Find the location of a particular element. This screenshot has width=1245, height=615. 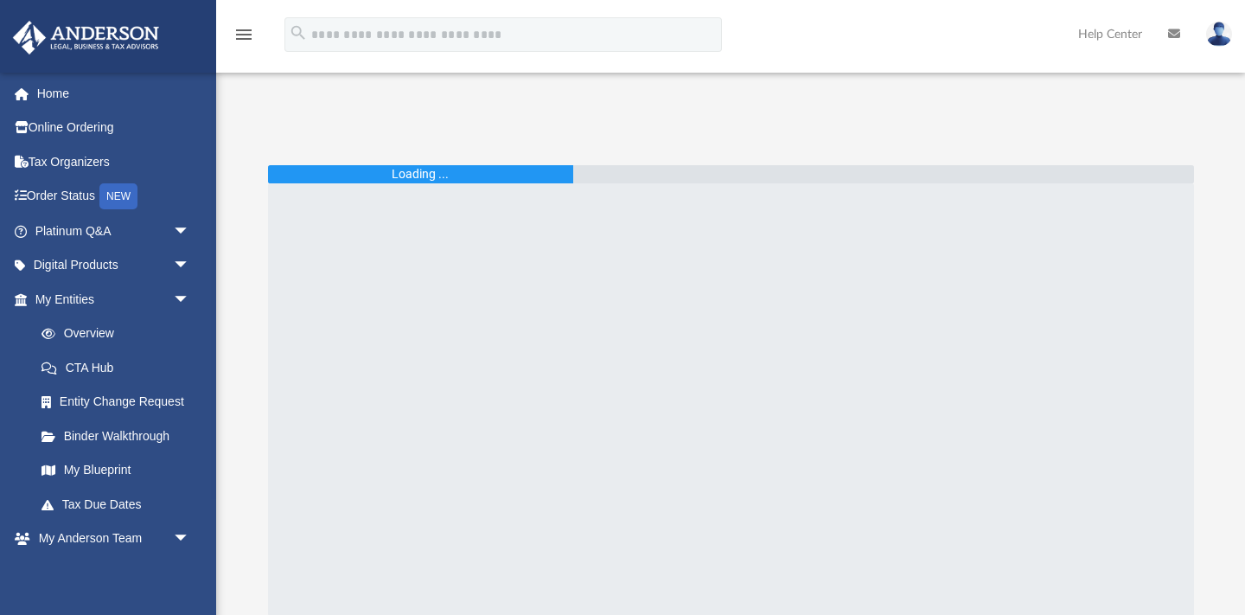

a: Entity Change Request is located at coordinates (120, 402).